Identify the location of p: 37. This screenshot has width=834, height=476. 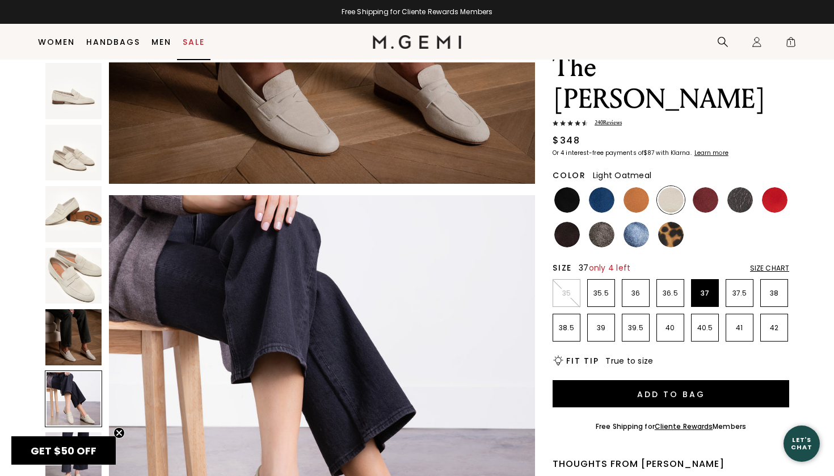
(705, 293).